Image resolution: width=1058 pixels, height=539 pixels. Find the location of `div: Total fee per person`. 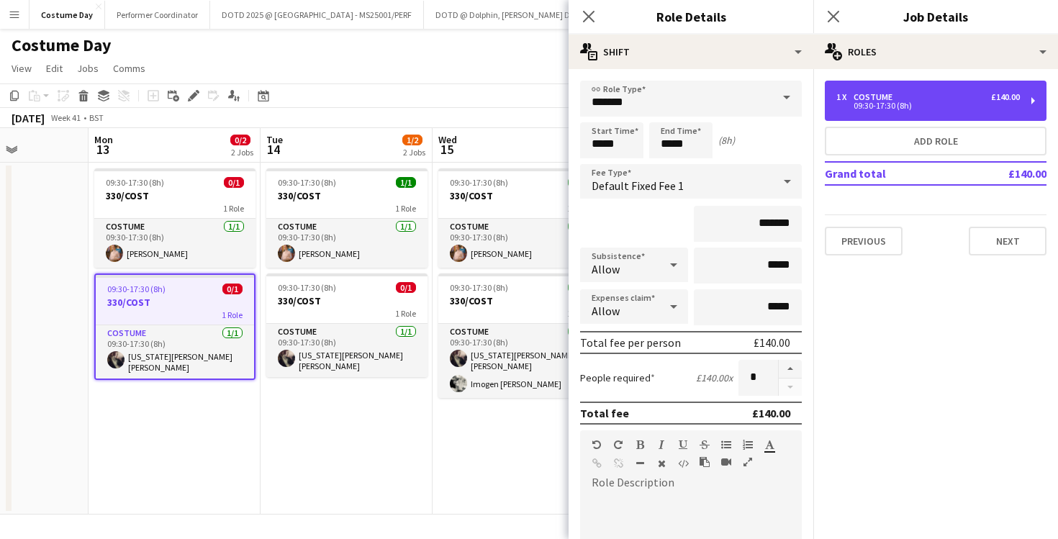

div: Total fee per person is located at coordinates (631, 343).